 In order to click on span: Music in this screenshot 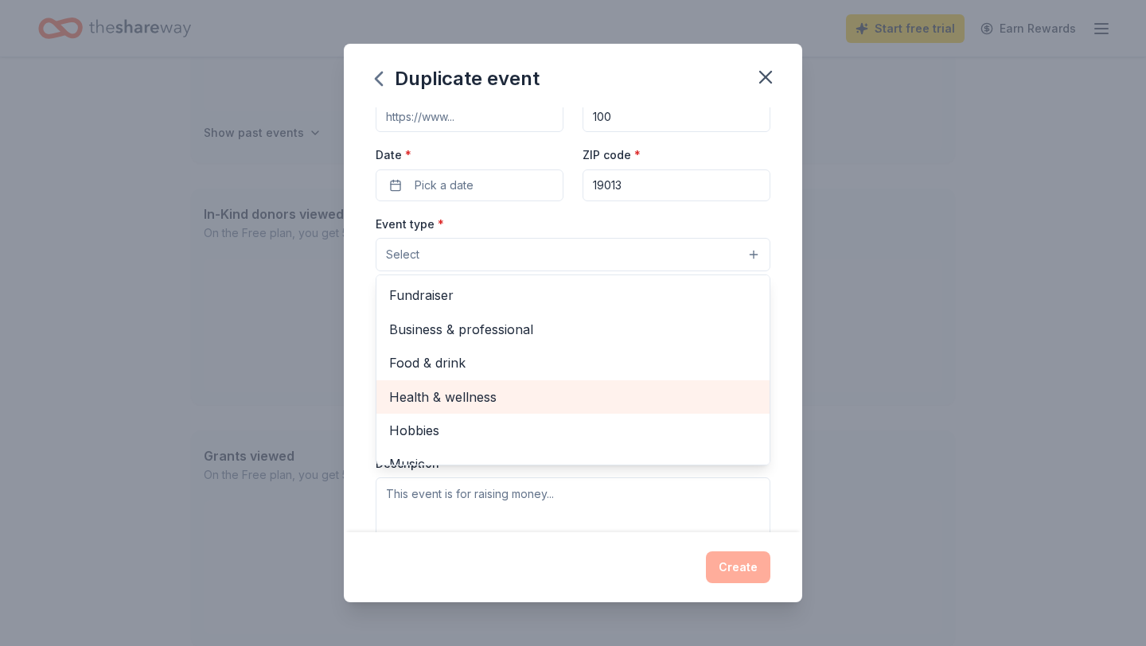, I will do `click(573, 464)`.